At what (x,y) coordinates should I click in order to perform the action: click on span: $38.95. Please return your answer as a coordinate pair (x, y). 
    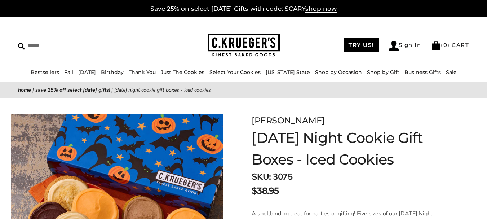
    Looking at the image, I should click on (265, 191).